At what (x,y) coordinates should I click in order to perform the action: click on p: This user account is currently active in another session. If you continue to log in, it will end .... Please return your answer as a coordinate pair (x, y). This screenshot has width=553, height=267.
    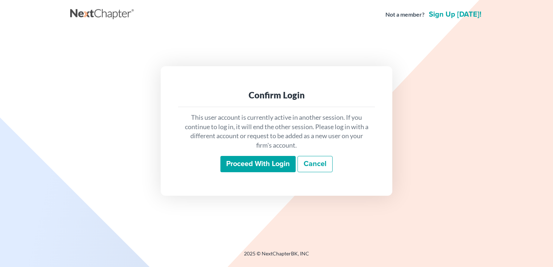
    Looking at the image, I should click on (276, 131).